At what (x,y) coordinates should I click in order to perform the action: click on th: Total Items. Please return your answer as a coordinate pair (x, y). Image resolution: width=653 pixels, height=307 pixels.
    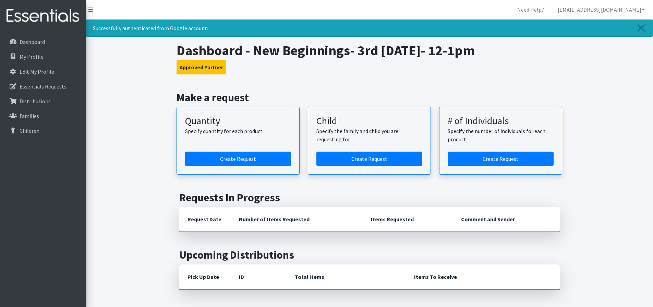
    Looking at the image, I should click on (346, 276).